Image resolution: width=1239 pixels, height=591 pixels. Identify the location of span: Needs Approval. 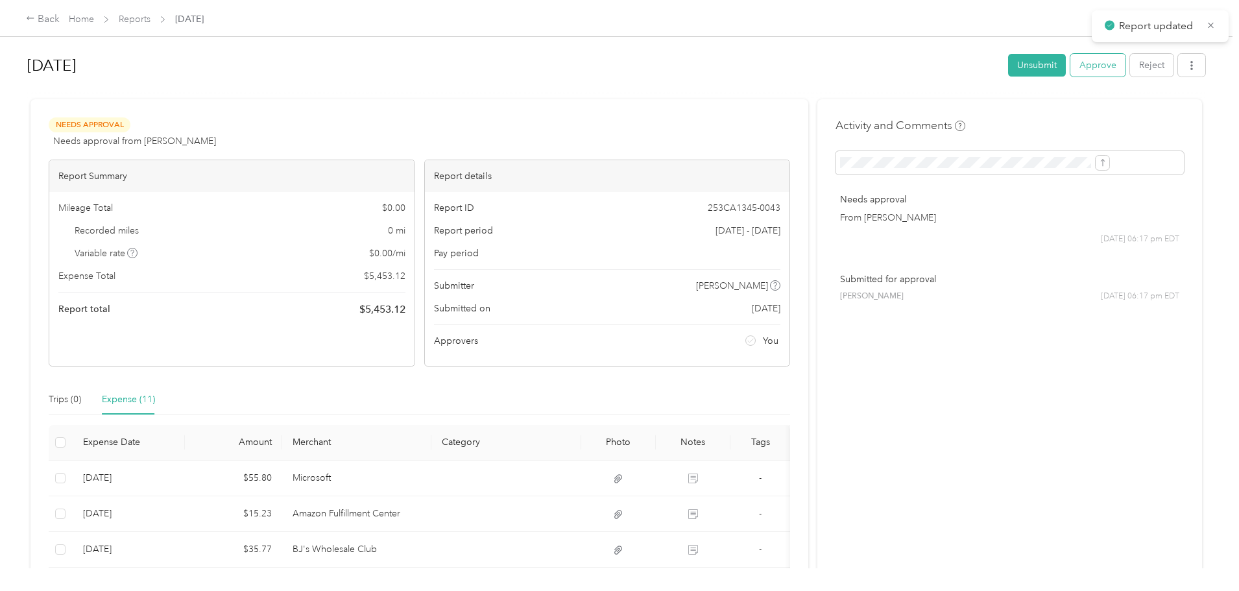
(89, 125).